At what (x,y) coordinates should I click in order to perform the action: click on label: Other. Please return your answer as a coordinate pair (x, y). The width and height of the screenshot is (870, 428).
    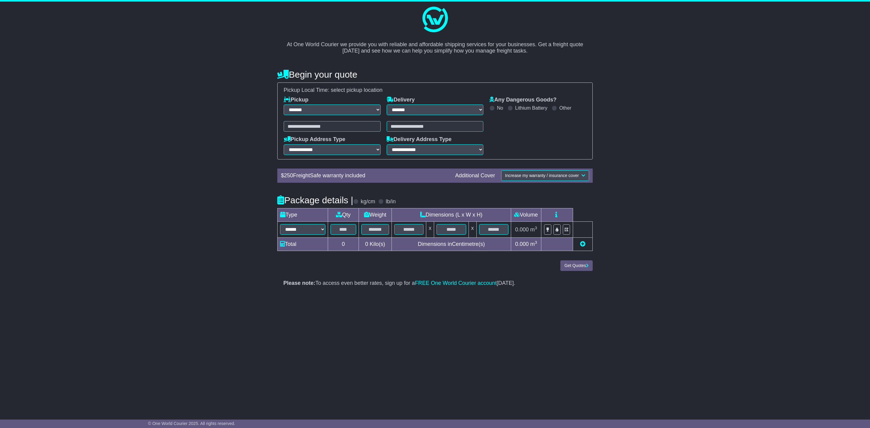
    Looking at the image, I should click on (565, 108).